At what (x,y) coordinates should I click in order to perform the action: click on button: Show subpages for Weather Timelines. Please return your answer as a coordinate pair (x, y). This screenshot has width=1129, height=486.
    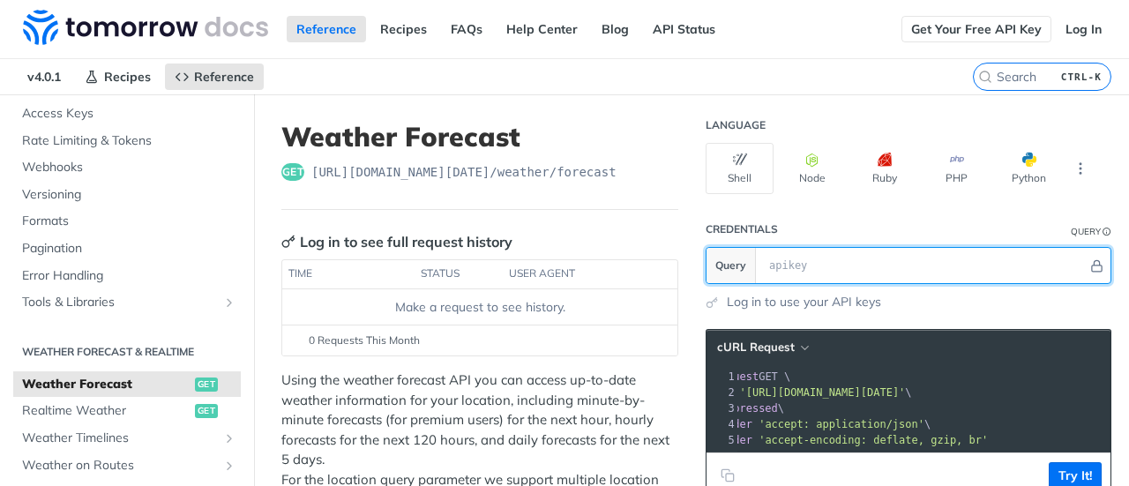
    Looking at the image, I should click on (229, 439).